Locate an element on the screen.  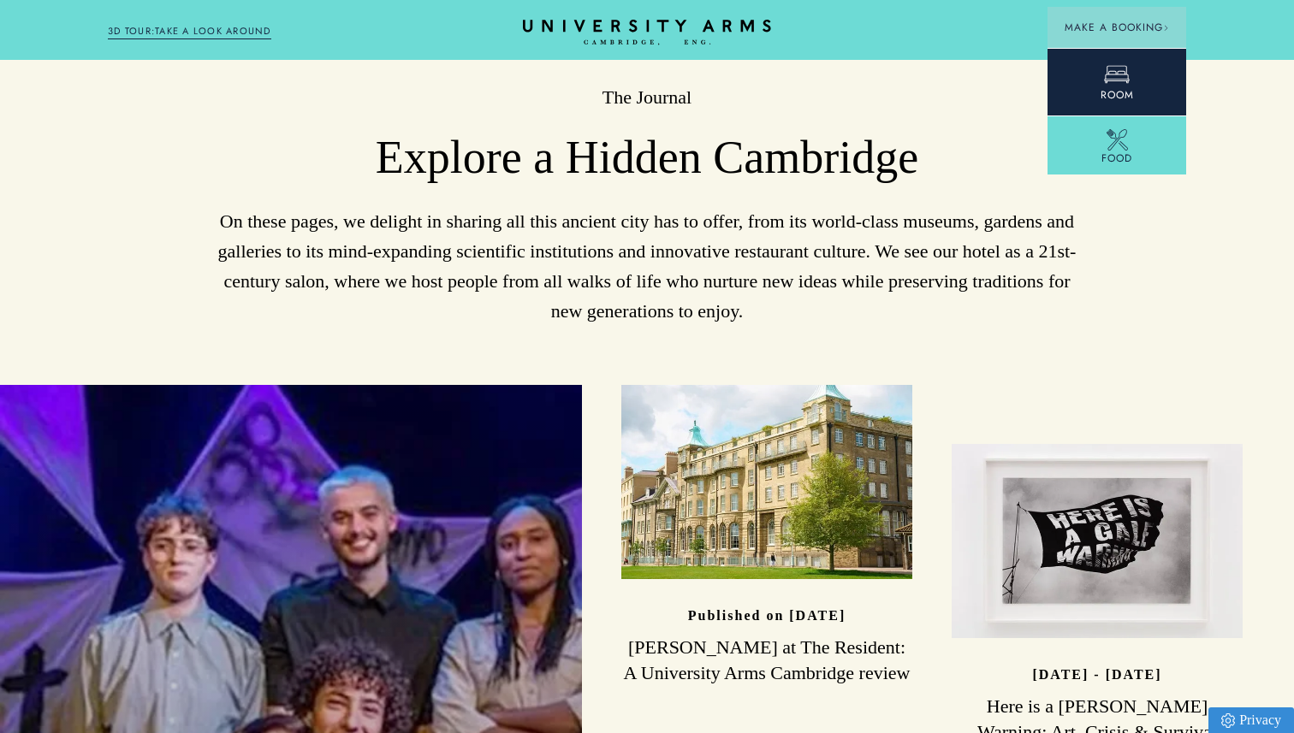
p: On these pages, we delight in sharing all this ancient city has to offer, from its world-class mu... is located at coordinates (647, 266).